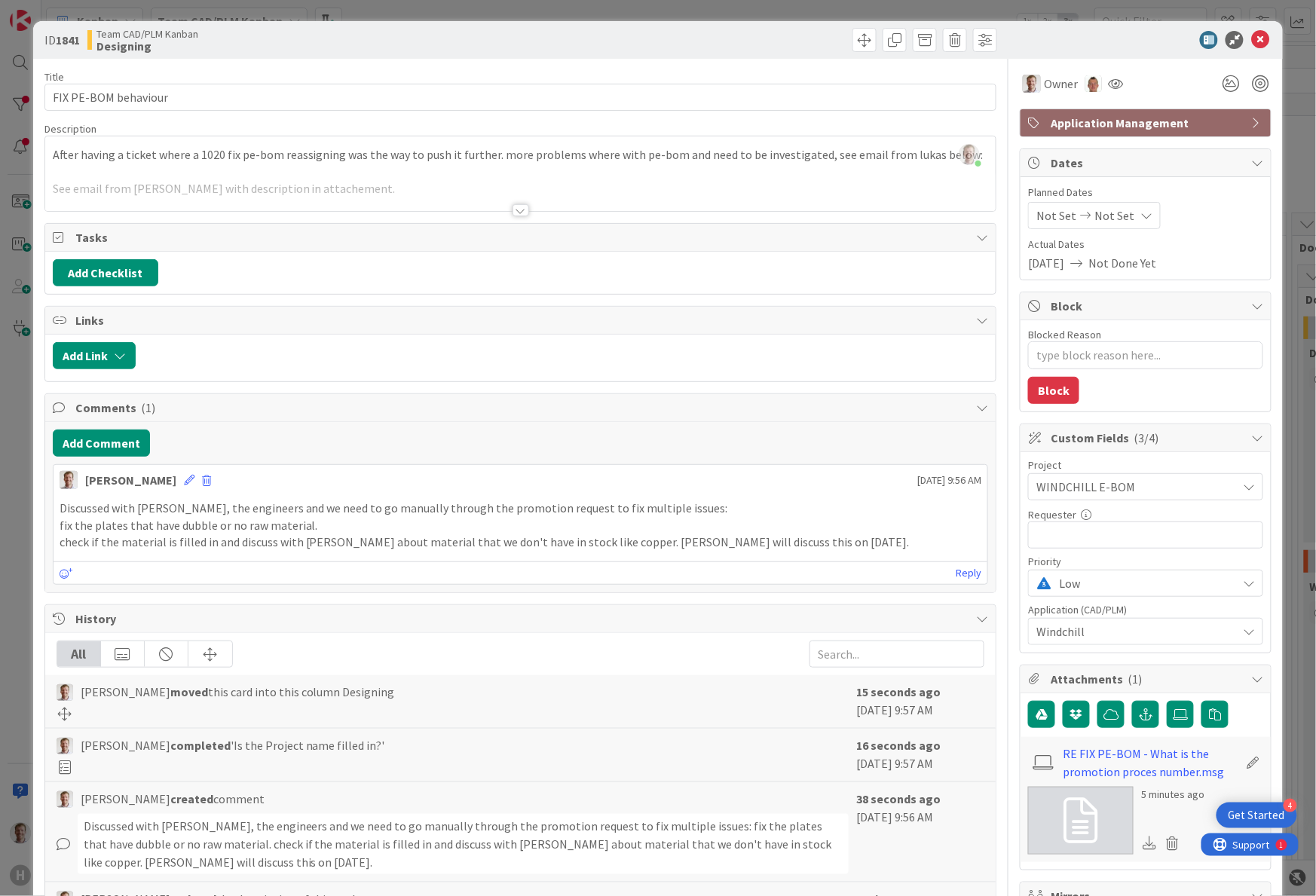  Describe the element at coordinates (1133, 487) in the screenshot. I see `span: WINDCHILL E-BOM` at that location.